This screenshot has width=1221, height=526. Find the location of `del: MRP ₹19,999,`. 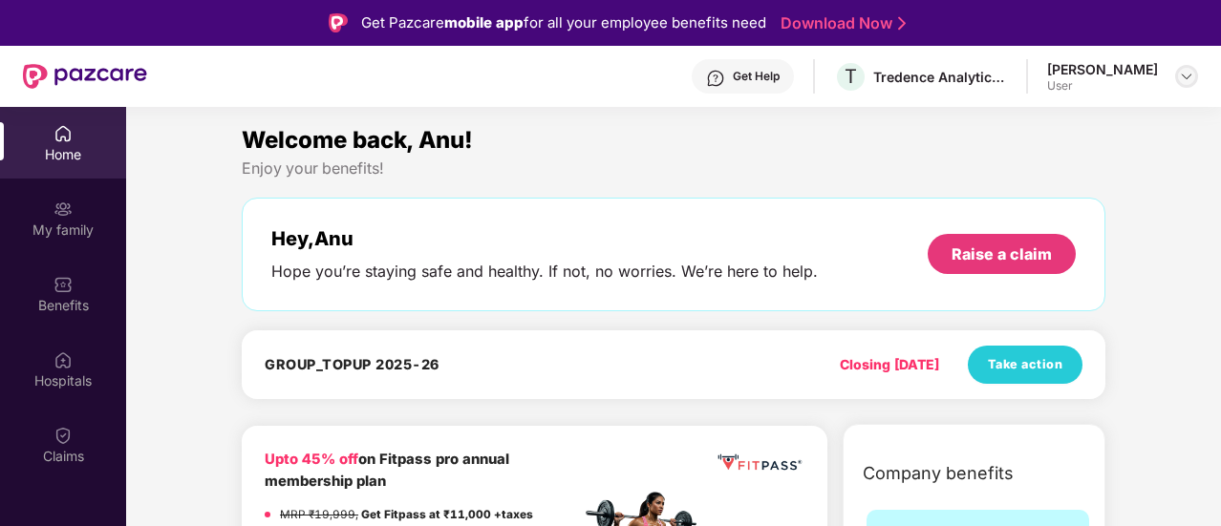

del: MRP ₹19,999, is located at coordinates (319, 515).